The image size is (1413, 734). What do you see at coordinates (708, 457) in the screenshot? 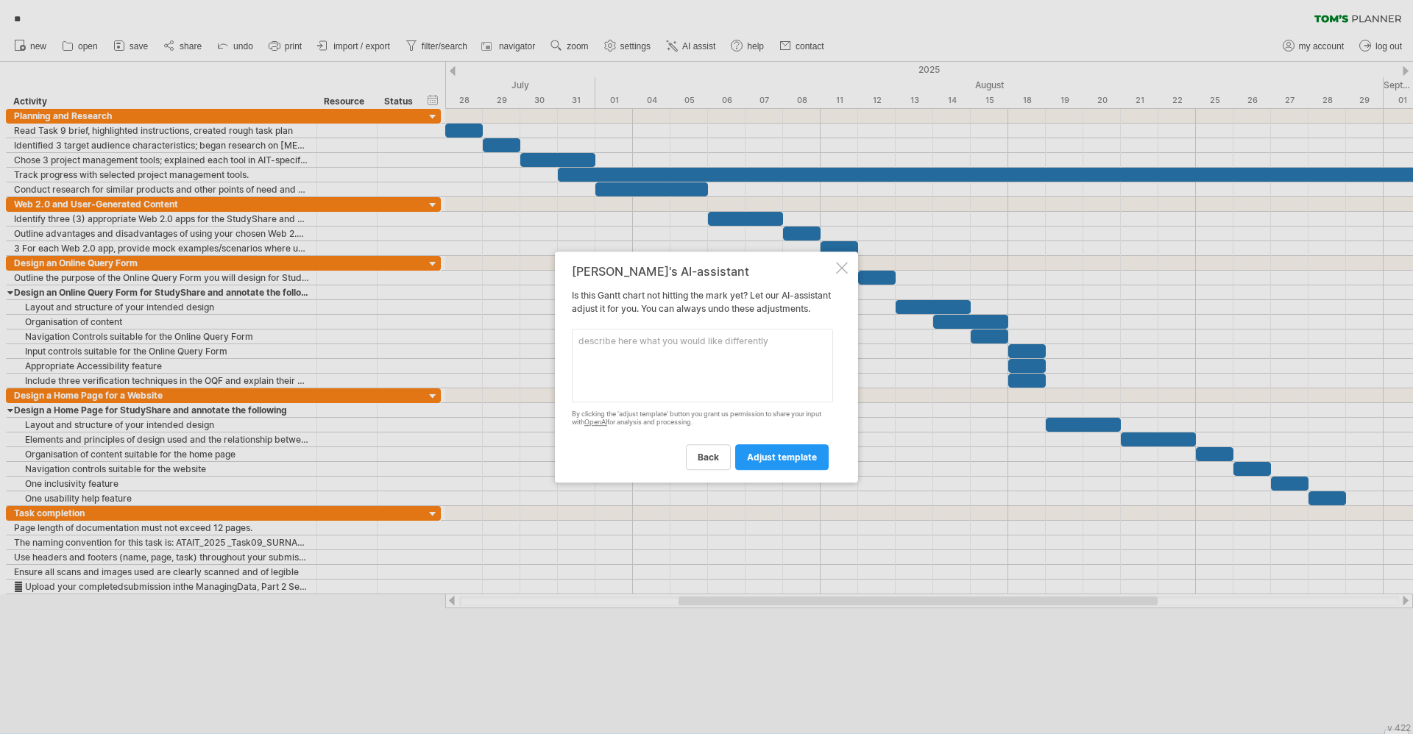
I see `a: back` at bounding box center [708, 457].